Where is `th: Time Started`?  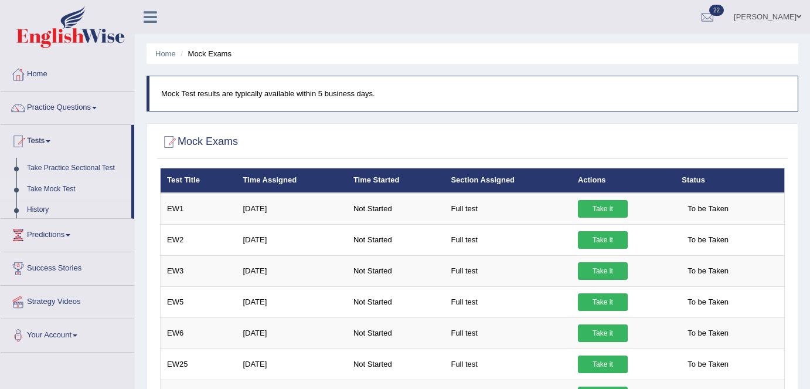 th: Time Started is located at coordinates (396, 181).